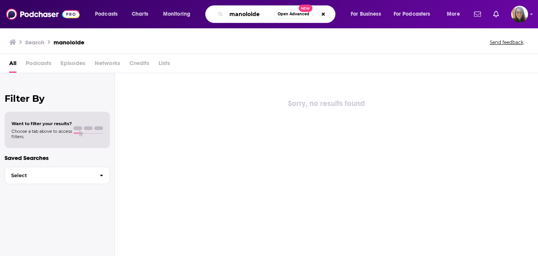 The width and height of the screenshot is (538, 256). Describe the element at coordinates (13, 65) in the screenshot. I see `a: All` at that location.